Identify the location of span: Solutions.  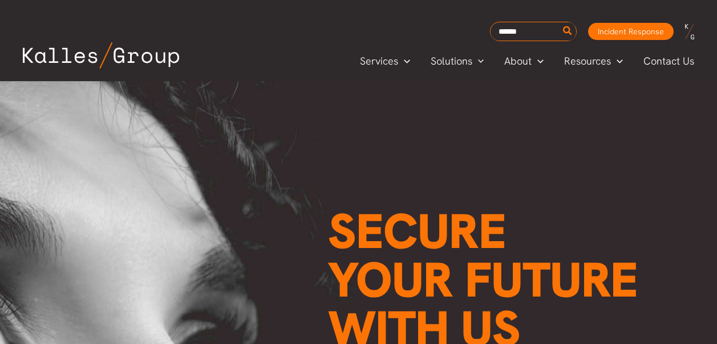
(451, 61).